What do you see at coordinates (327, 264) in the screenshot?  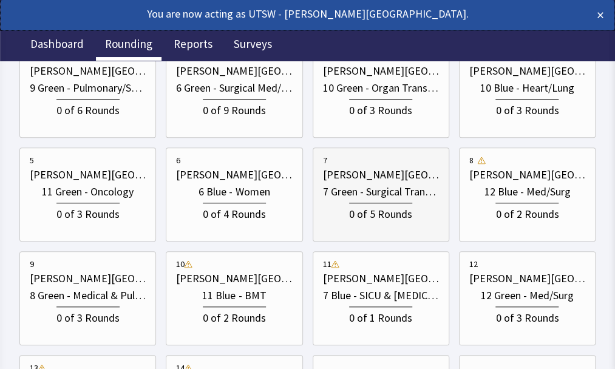 I see `div: 11` at bounding box center [327, 264].